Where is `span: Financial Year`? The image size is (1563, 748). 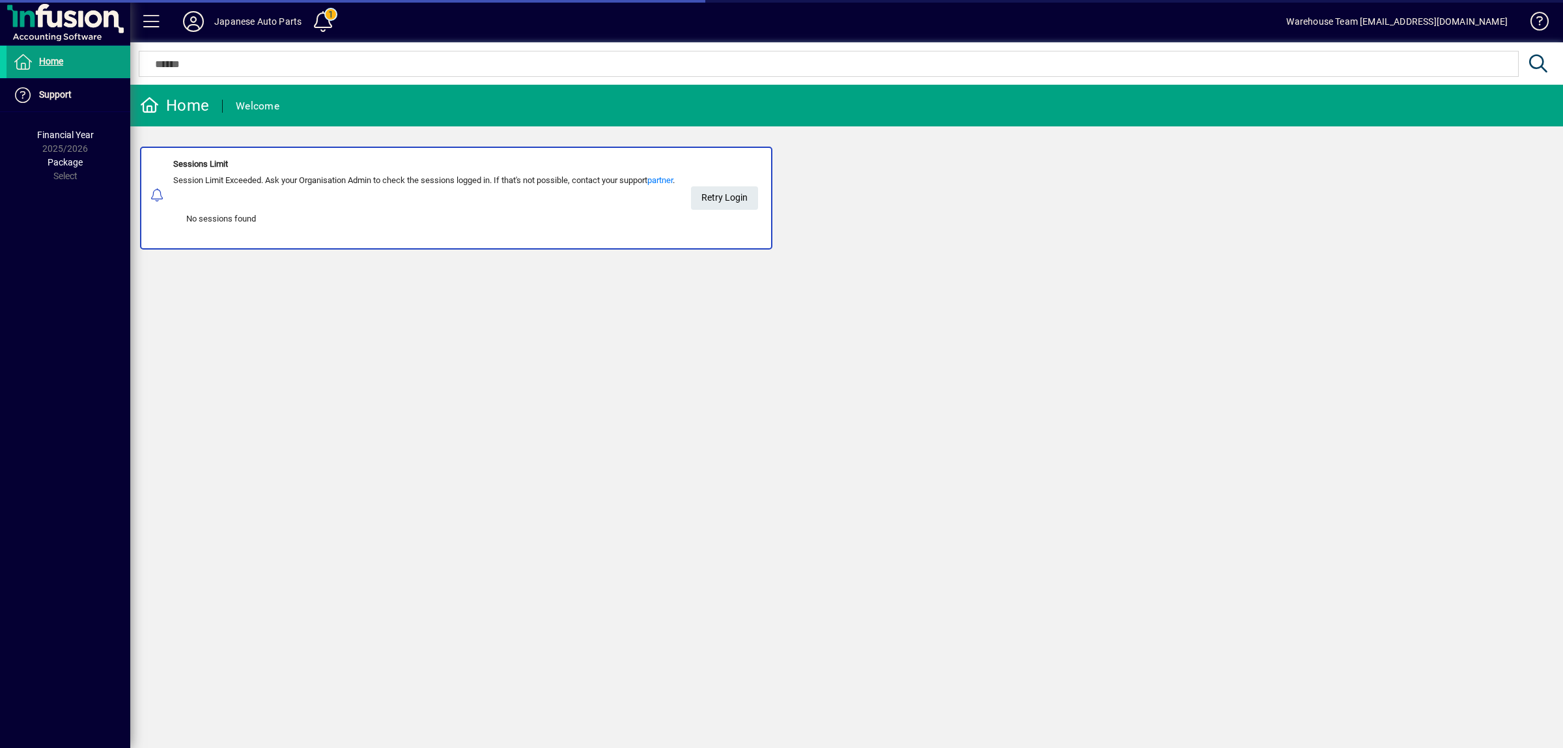
span: Financial Year is located at coordinates (65, 135).